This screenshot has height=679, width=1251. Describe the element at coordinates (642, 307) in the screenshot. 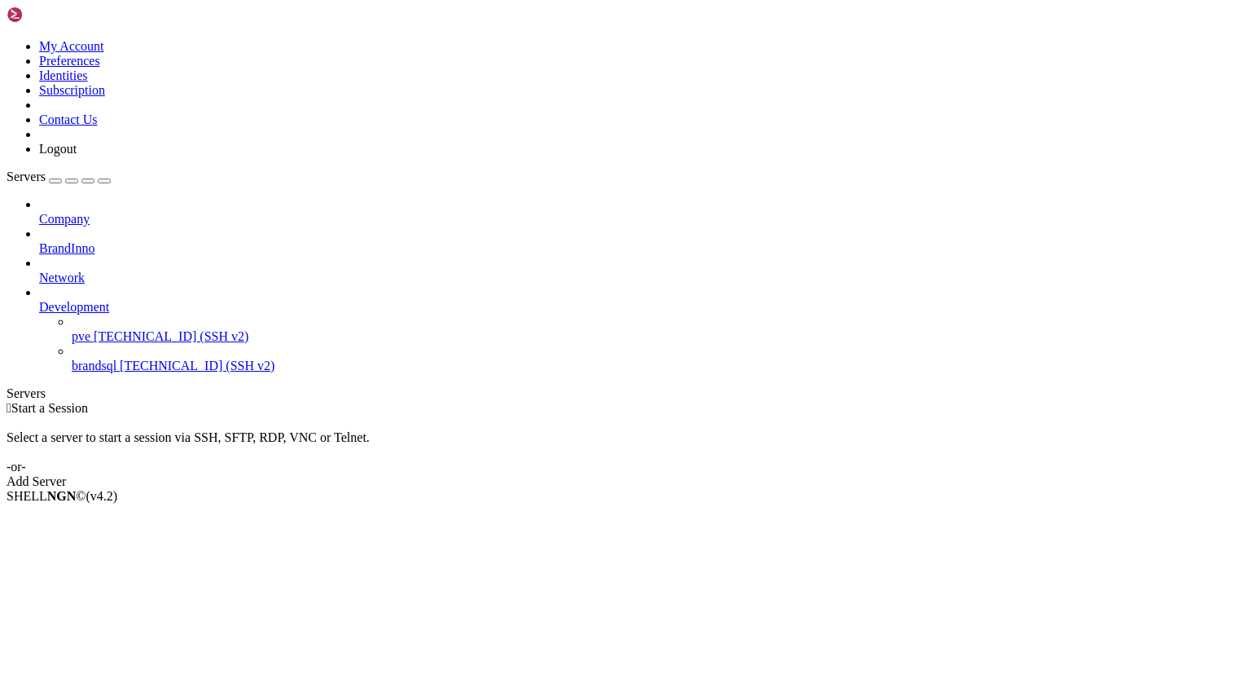

I see `a: Development` at that location.